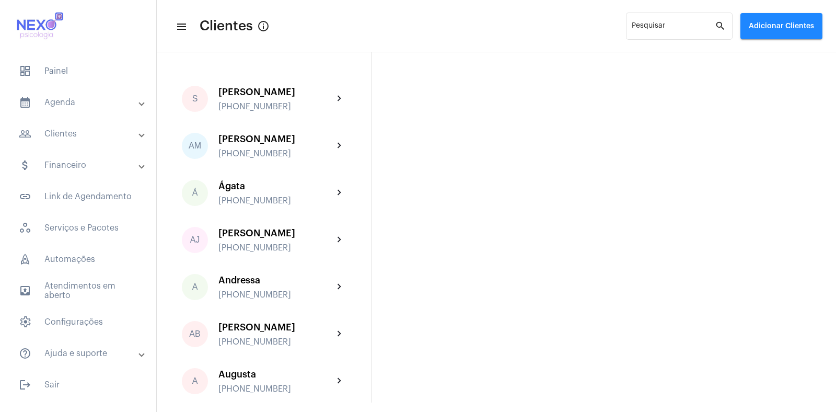  I want to click on mat-expansion-panel-header: sidenav iconAgenda, so click(81, 102).